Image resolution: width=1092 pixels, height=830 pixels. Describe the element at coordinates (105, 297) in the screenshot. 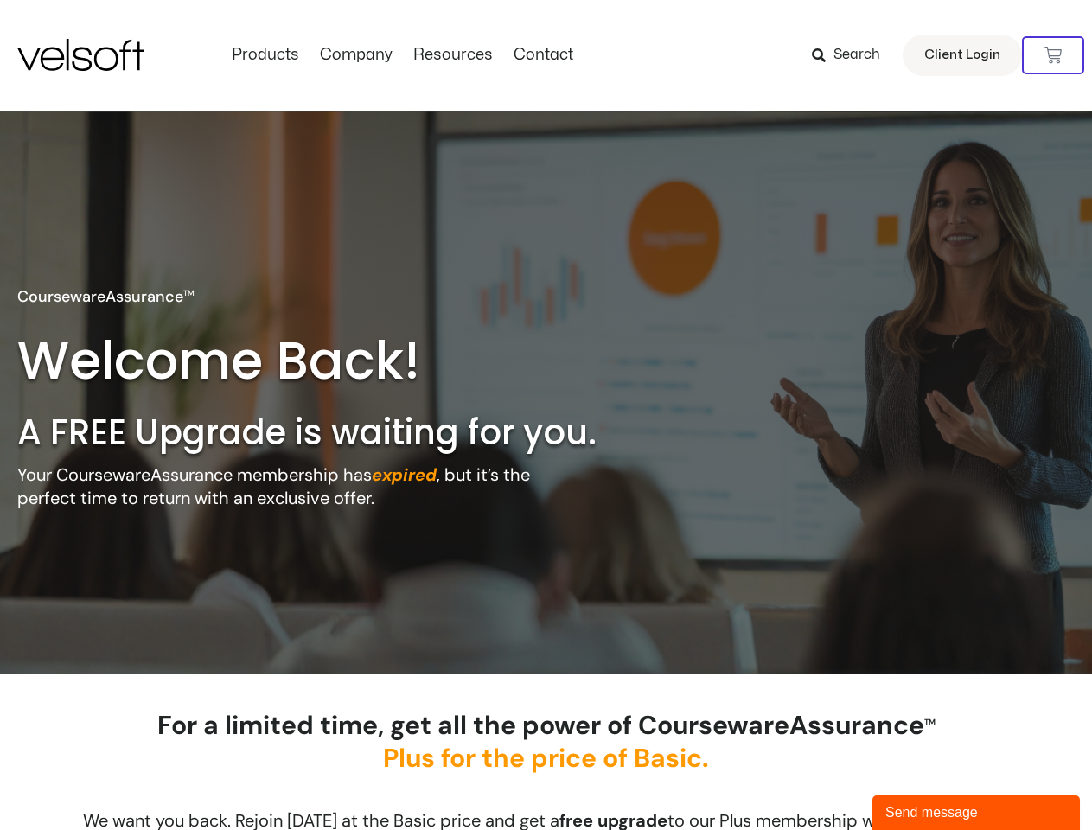

I see `p: CoursewareAssurance` at that location.